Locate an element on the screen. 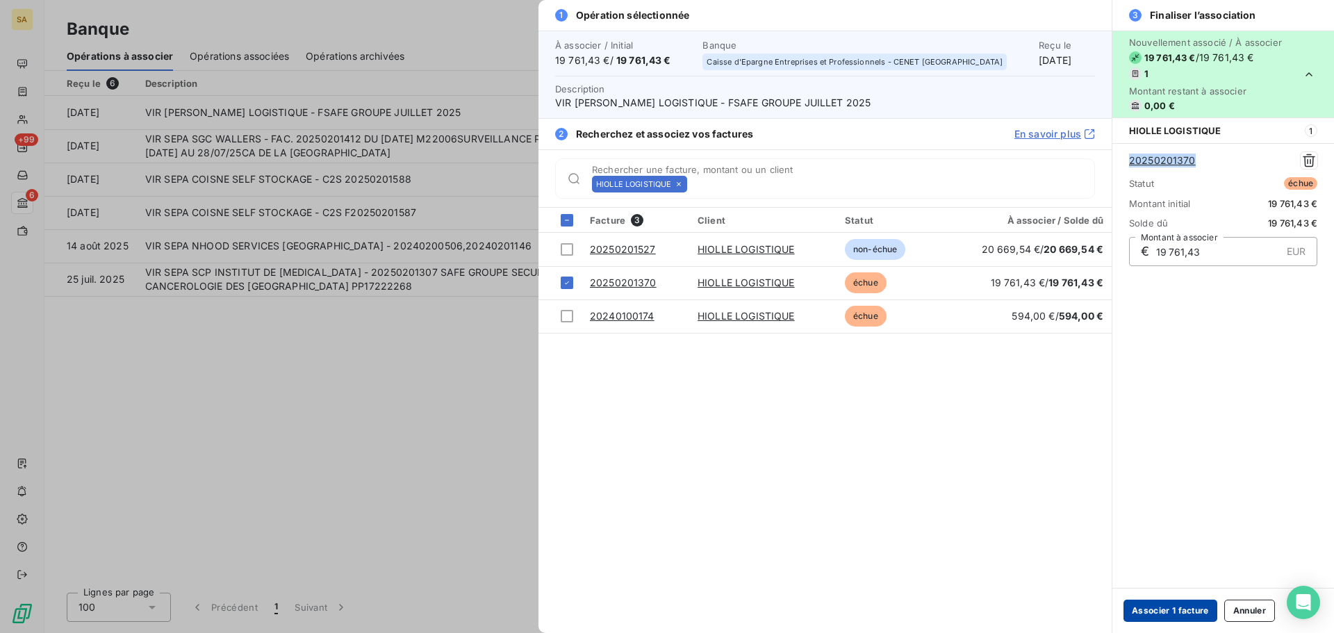 The image size is (1334, 633). a: 20250201527 is located at coordinates (623, 249).